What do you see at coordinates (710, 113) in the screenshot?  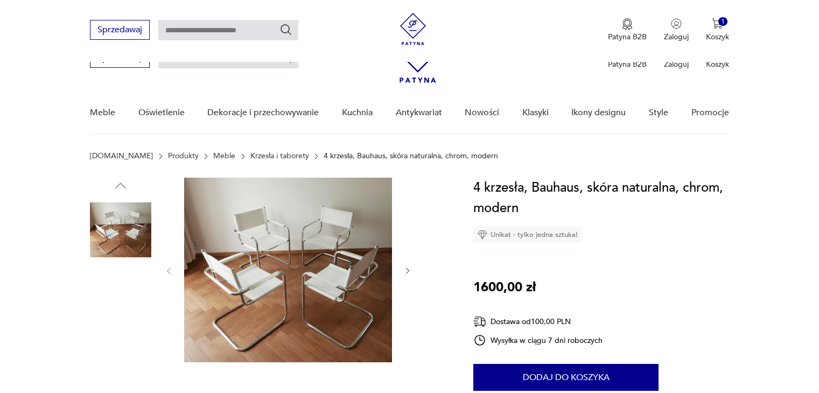 I see `a: Promocje` at bounding box center [710, 113].